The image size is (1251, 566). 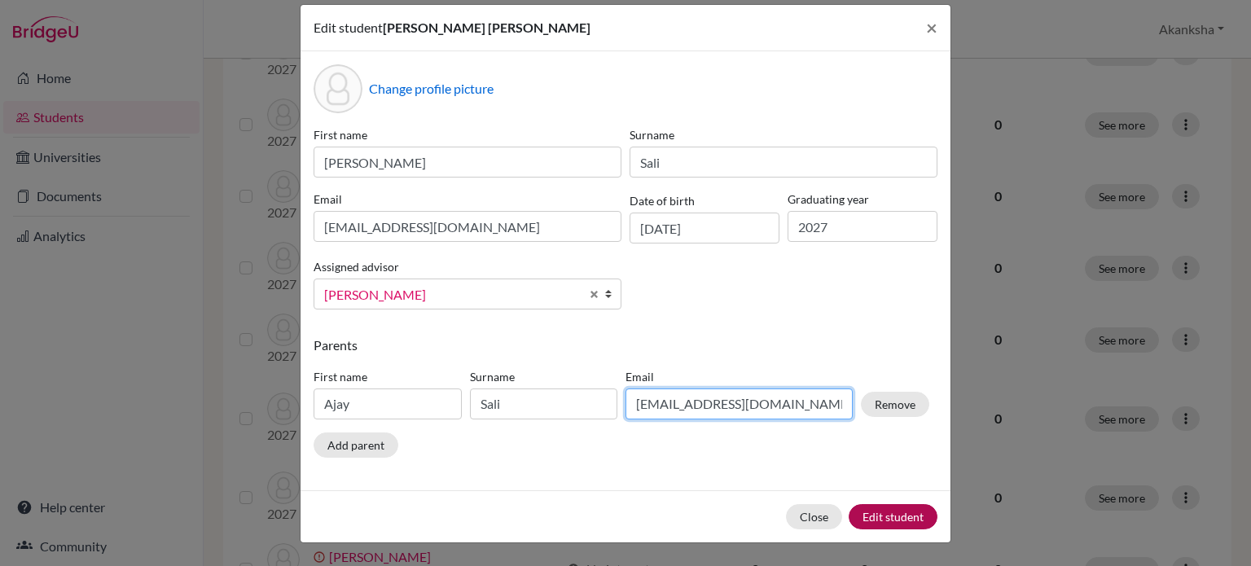 I want to click on input: dd/mm/yyyy, so click(x=705, y=228).